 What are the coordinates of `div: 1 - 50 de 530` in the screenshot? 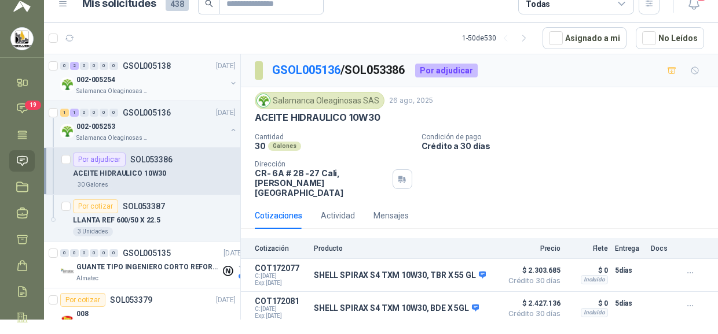 It's located at (497, 38).